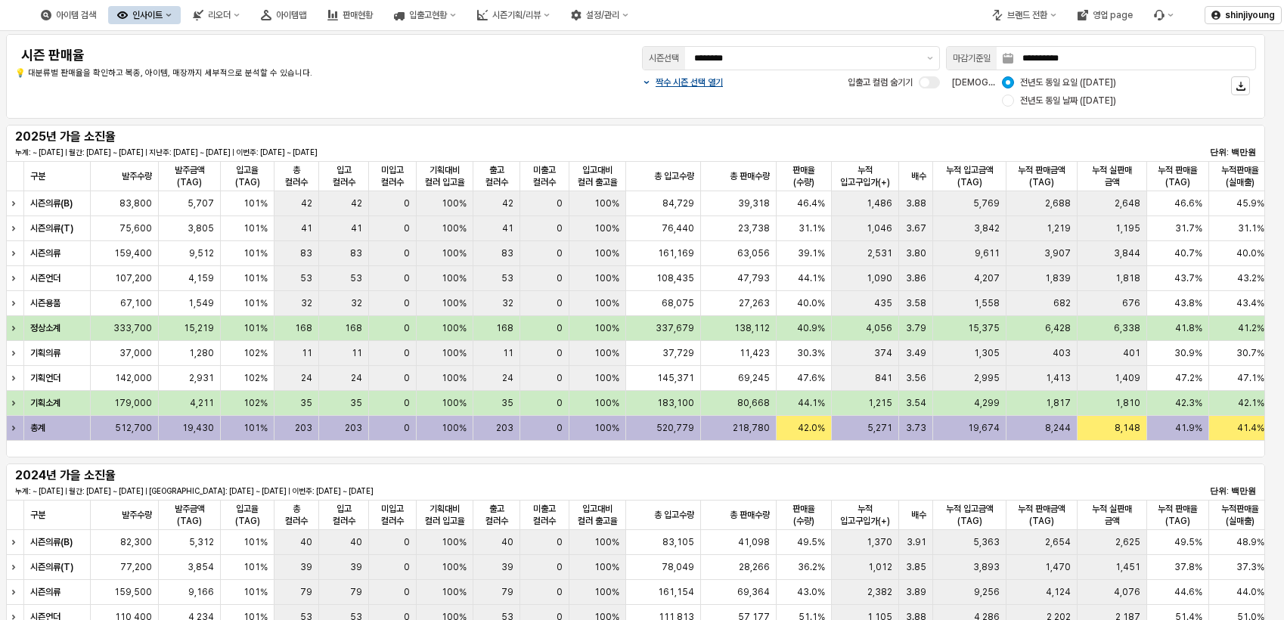 This screenshot has width=1284, height=620. I want to click on span: 4,211, so click(202, 403).